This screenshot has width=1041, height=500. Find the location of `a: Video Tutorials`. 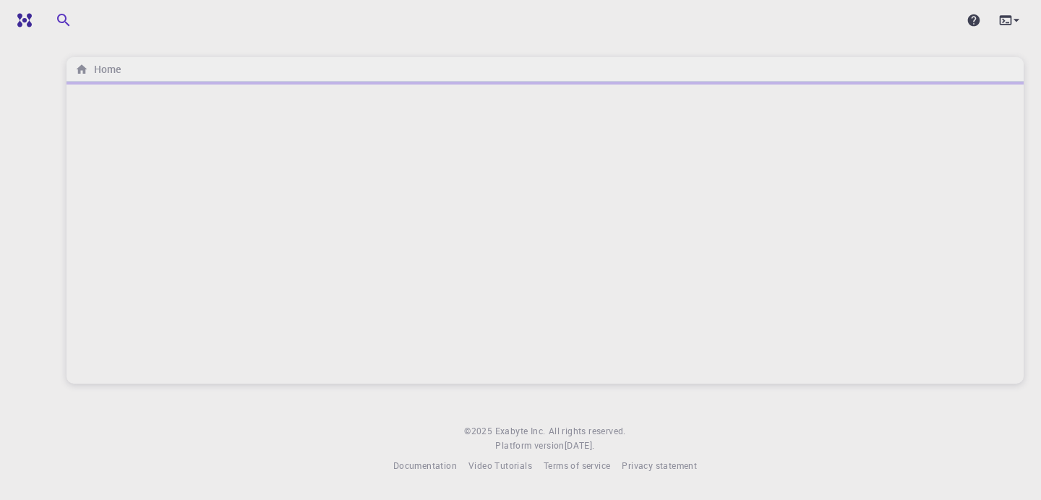

a: Video Tutorials is located at coordinates (500, 466).